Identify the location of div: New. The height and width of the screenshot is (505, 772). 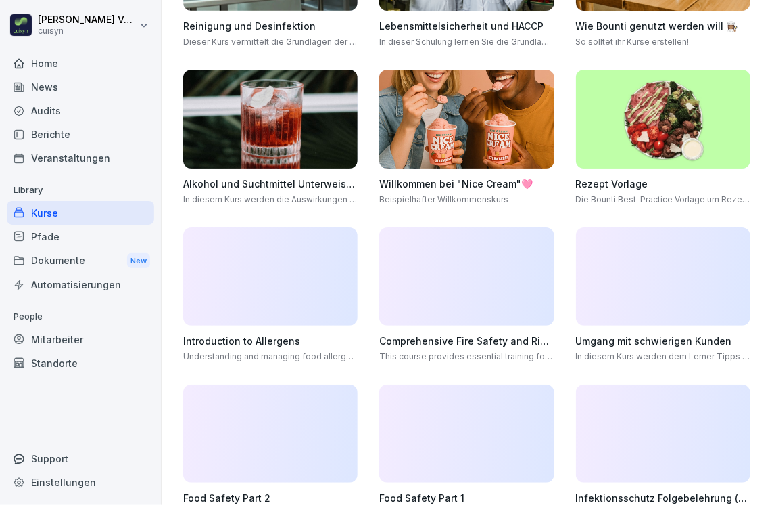
(139, 260).